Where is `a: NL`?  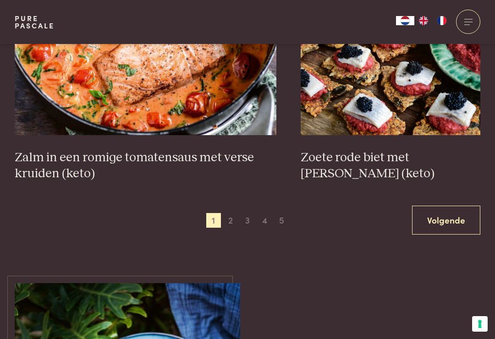
a: NL is located at coordinates (405, 21).